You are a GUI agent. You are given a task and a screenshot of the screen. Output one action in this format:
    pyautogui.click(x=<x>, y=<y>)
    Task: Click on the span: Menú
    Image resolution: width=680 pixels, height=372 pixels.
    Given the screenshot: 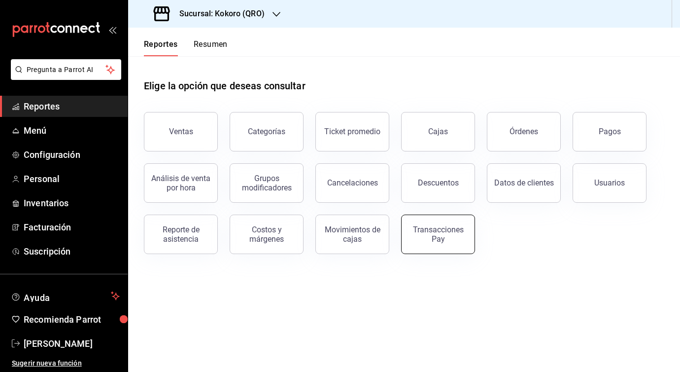 What is the action you would take?
    pyautogui.click(x=71, y=130)
    